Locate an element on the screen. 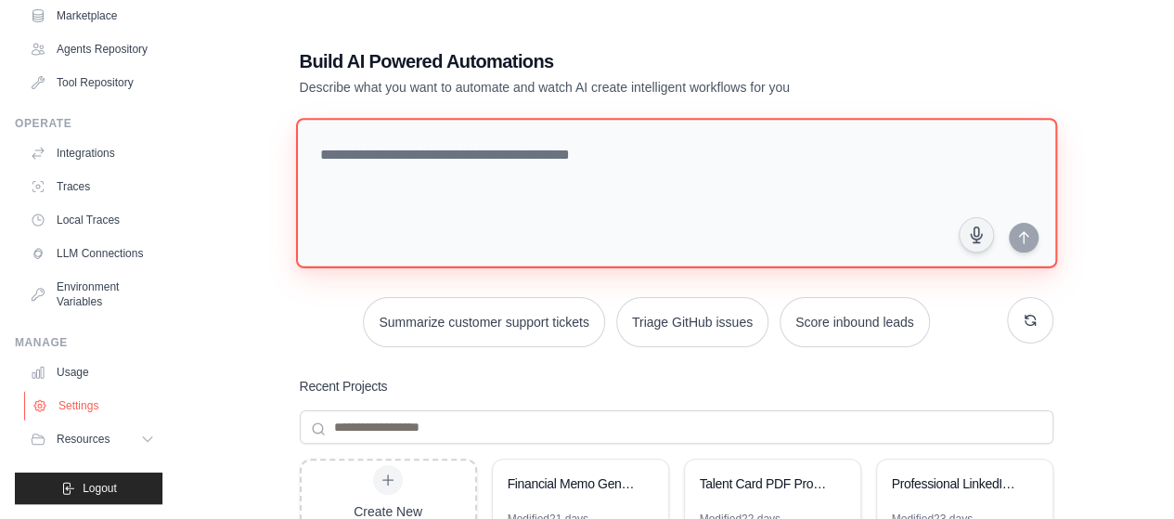  a: LLM Connections is located at coordinates (92, 253).